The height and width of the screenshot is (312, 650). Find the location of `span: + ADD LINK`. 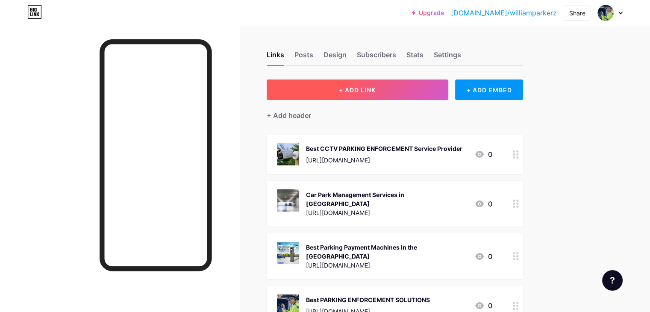

span: + ADD LINK is located at coordinates (357, 90).